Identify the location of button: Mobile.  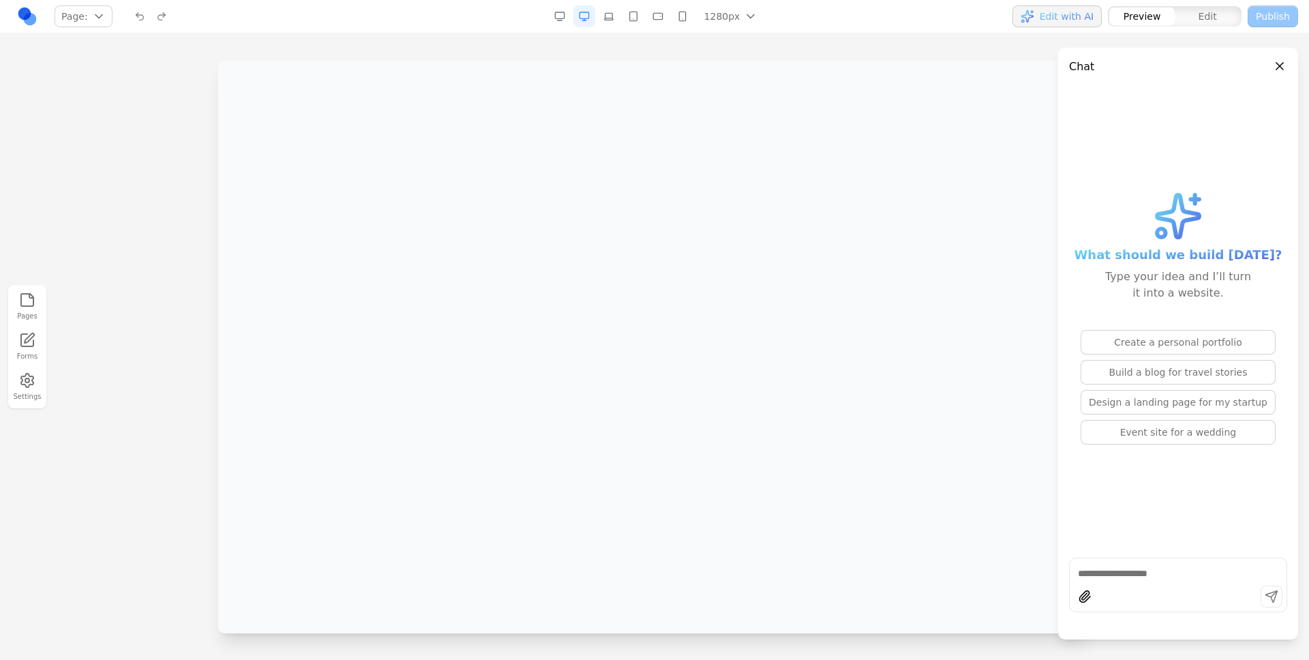
(683, 16).